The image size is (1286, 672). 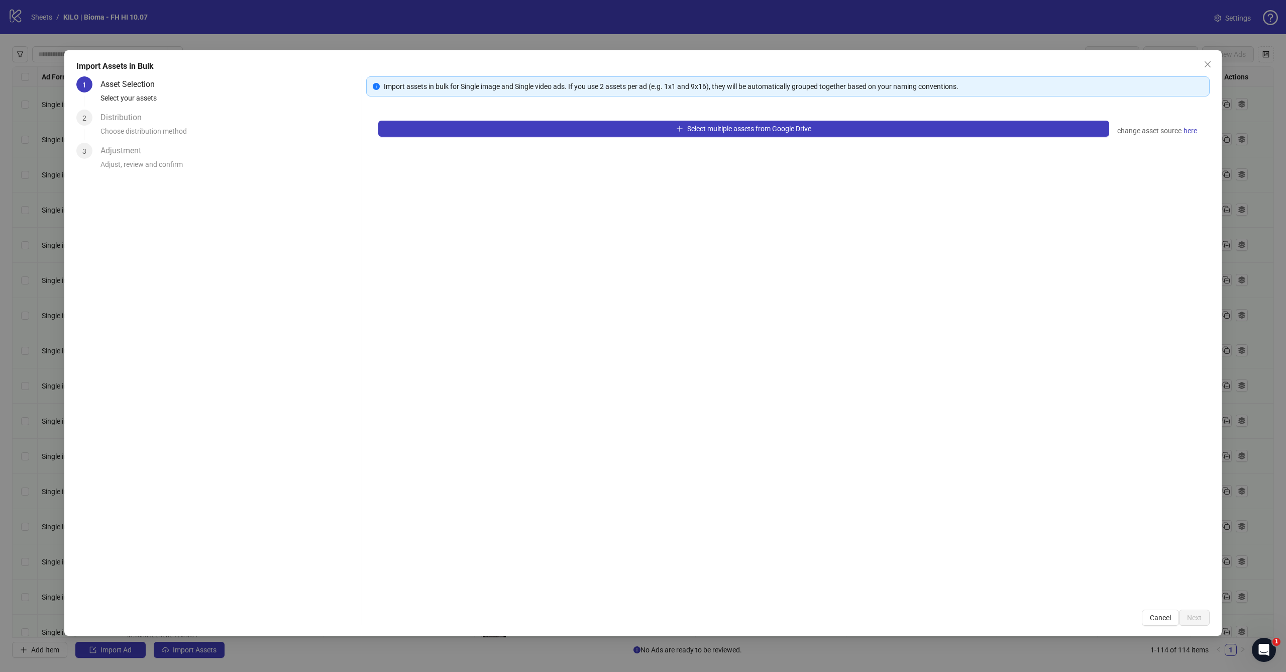 I want to click on div: Choose distribution method, so click(x=229, y=134).